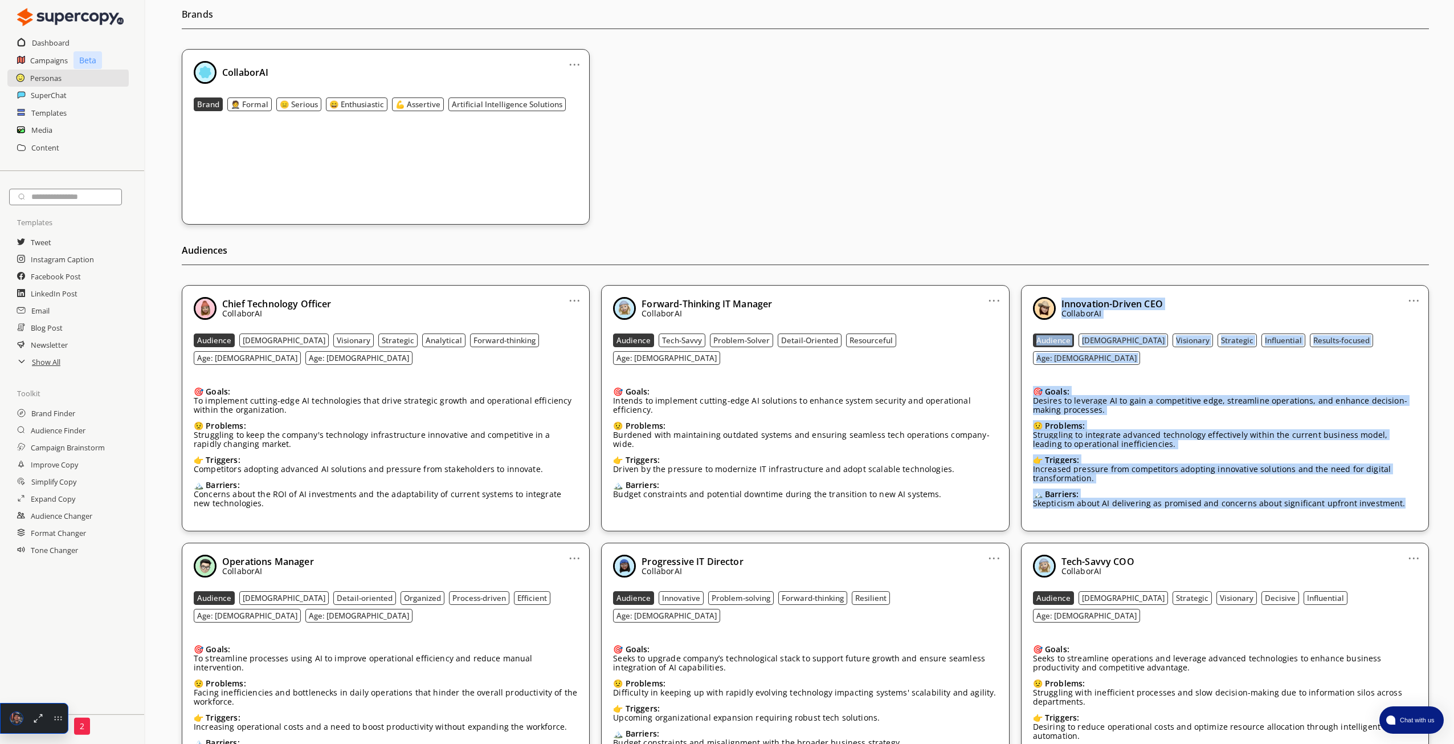 The image size is (1454, 744). I want to click on button: Influential, so click(1283, 340).